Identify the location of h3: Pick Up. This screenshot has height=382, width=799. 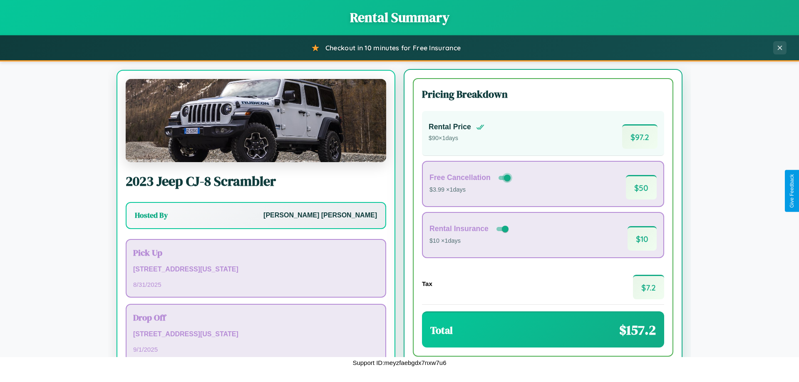
(256, 253).